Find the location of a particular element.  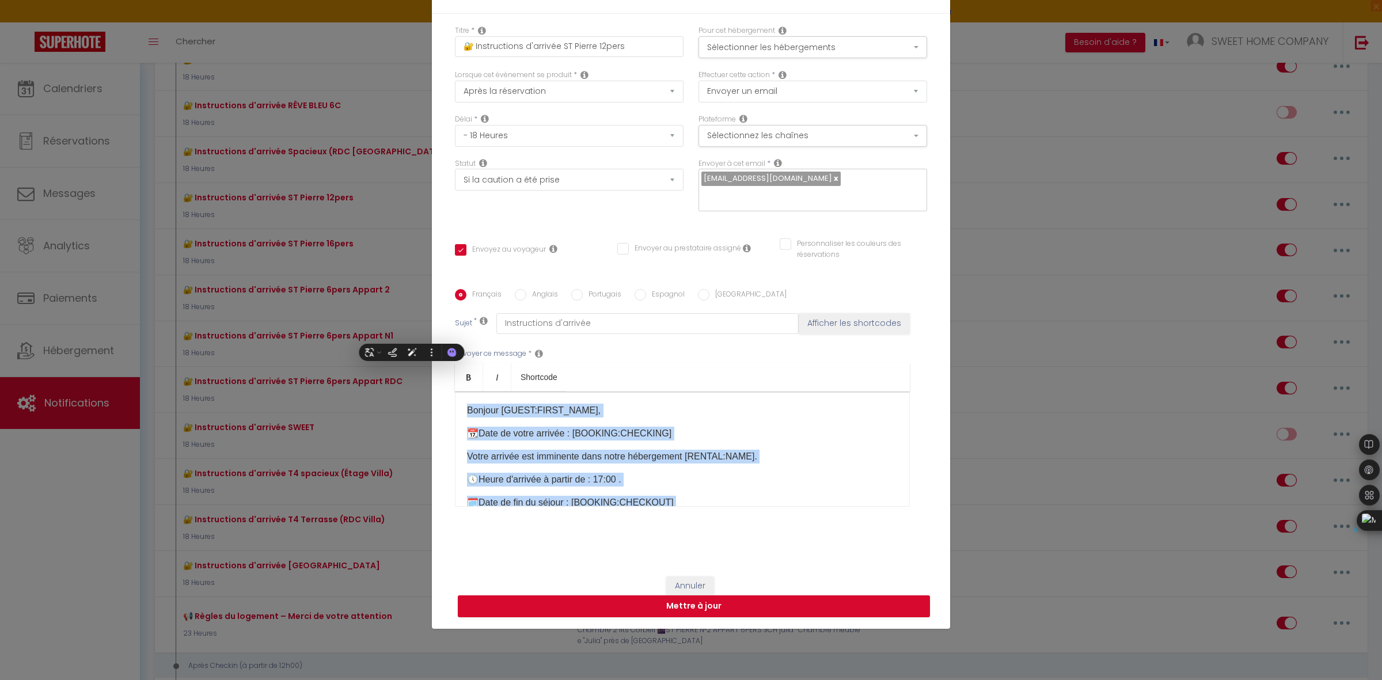

label: Espagnol is located at coordinates (665, 295).